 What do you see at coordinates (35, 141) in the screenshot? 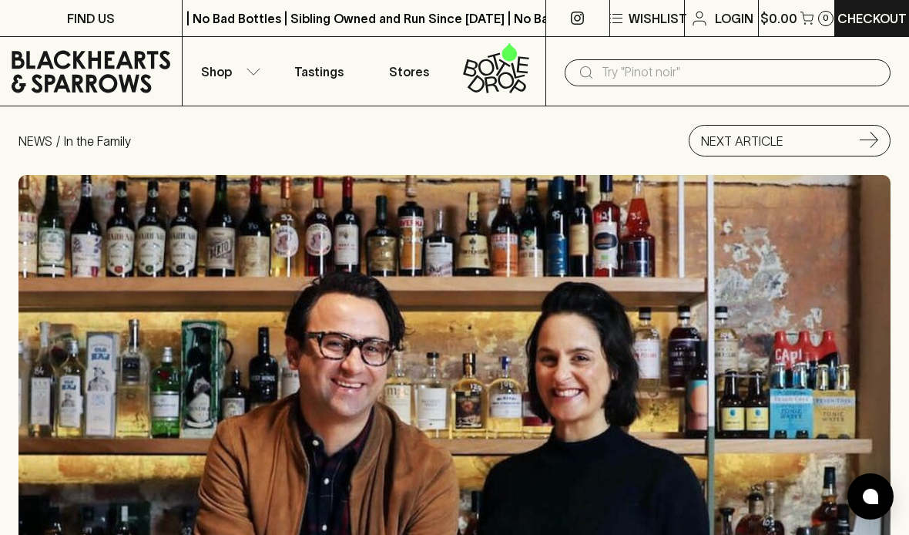
I see `a: NEWS` at bounding box center [35, 141].